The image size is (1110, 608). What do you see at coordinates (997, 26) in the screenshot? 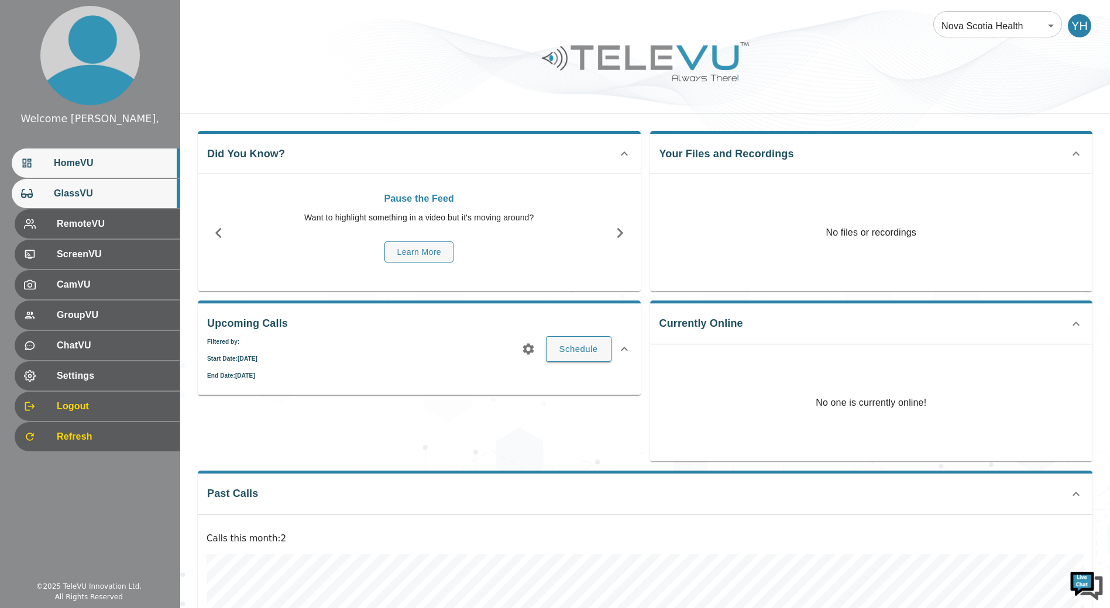
I see `div: Nova Scotia Health` at bounding box center [997, 26].